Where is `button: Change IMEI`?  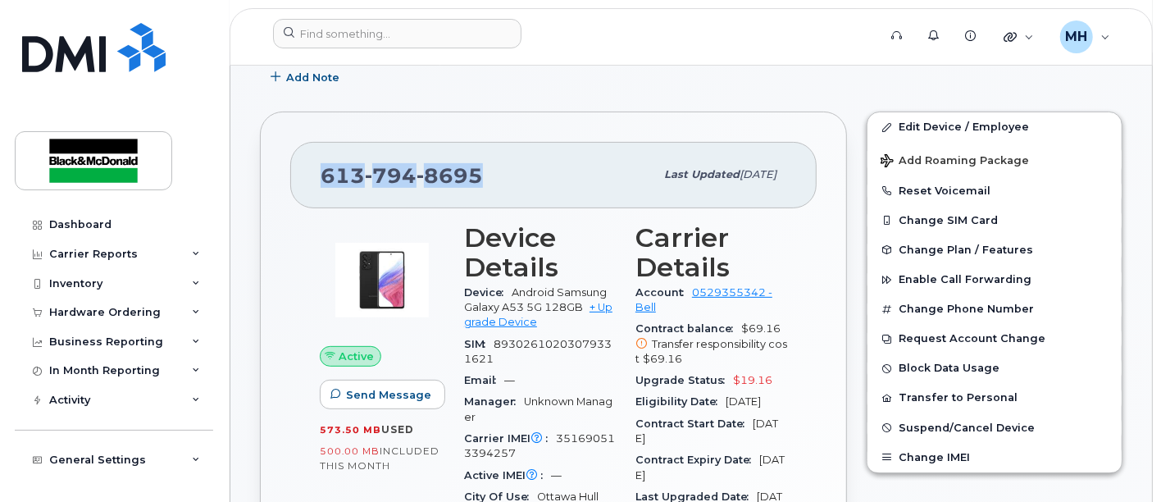 button: Change IMEI is located at coordinates (994, 457).